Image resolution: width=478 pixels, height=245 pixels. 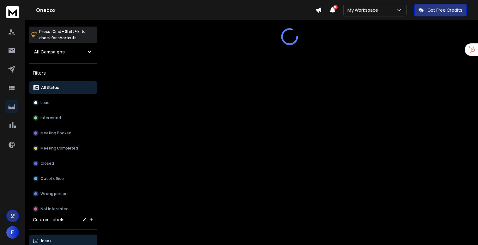 What do you see at coordinates (49, 220) in the screenshot?
I see `h3: Custom Labels` at bounding box center [49, 220].